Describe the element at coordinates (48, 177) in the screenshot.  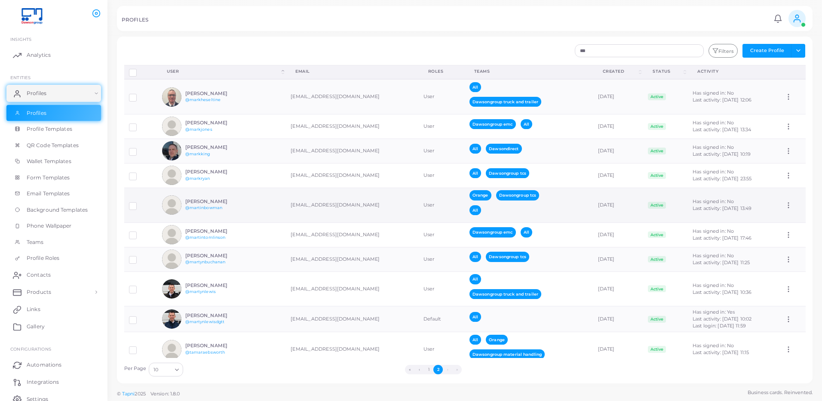
I see `span: Form Templates` at that location.